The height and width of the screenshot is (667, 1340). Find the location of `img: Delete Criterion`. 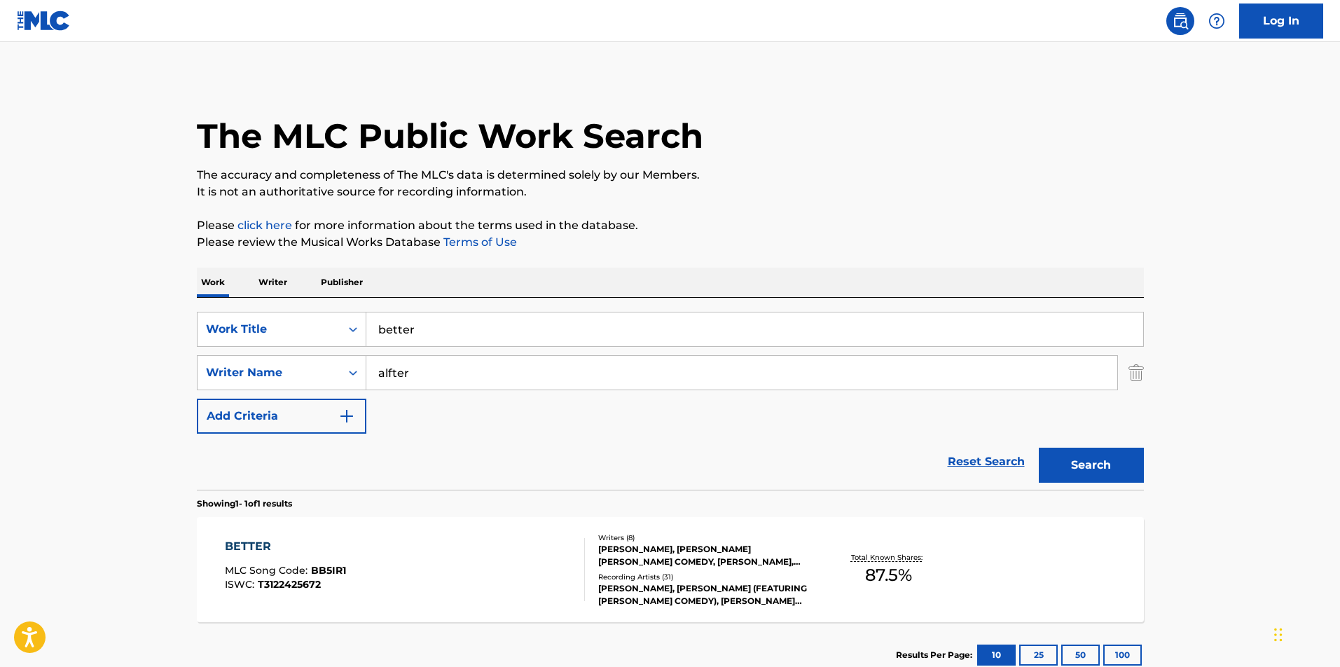

img: Delete Criterion is located at coordinates (1136, 373).